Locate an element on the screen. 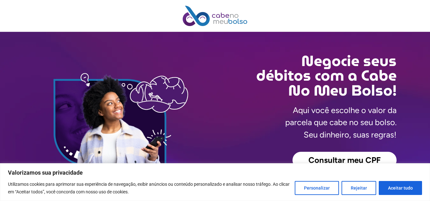 Image resolution: width=430 pixels, height=201 pixels. span: Consultar meu CPF is located at coordinates (344, 161).